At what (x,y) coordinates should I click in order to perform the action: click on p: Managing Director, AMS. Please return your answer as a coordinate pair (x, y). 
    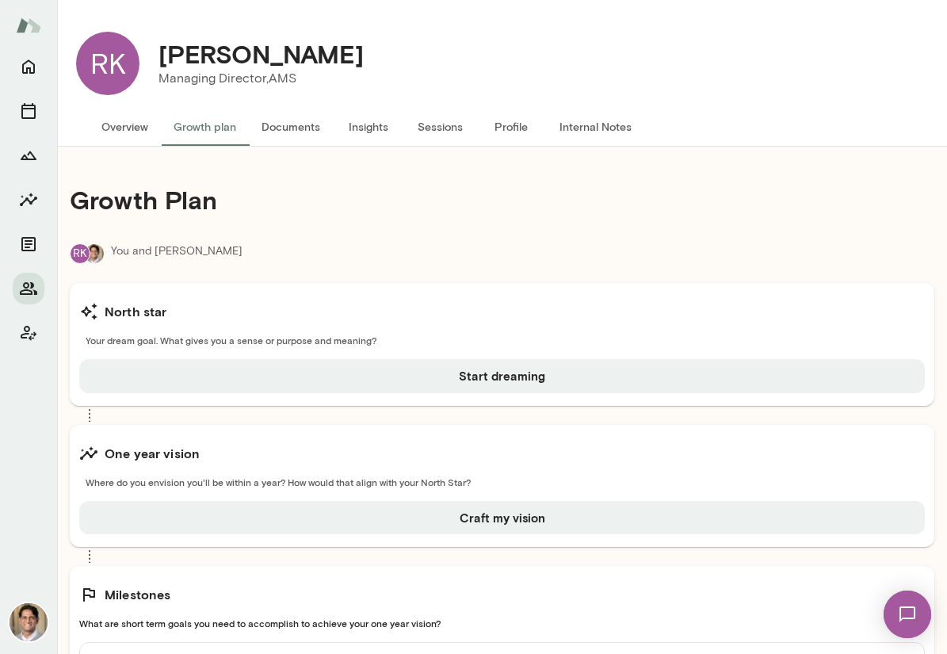
    Looking at the image, I should click on (261, 78).